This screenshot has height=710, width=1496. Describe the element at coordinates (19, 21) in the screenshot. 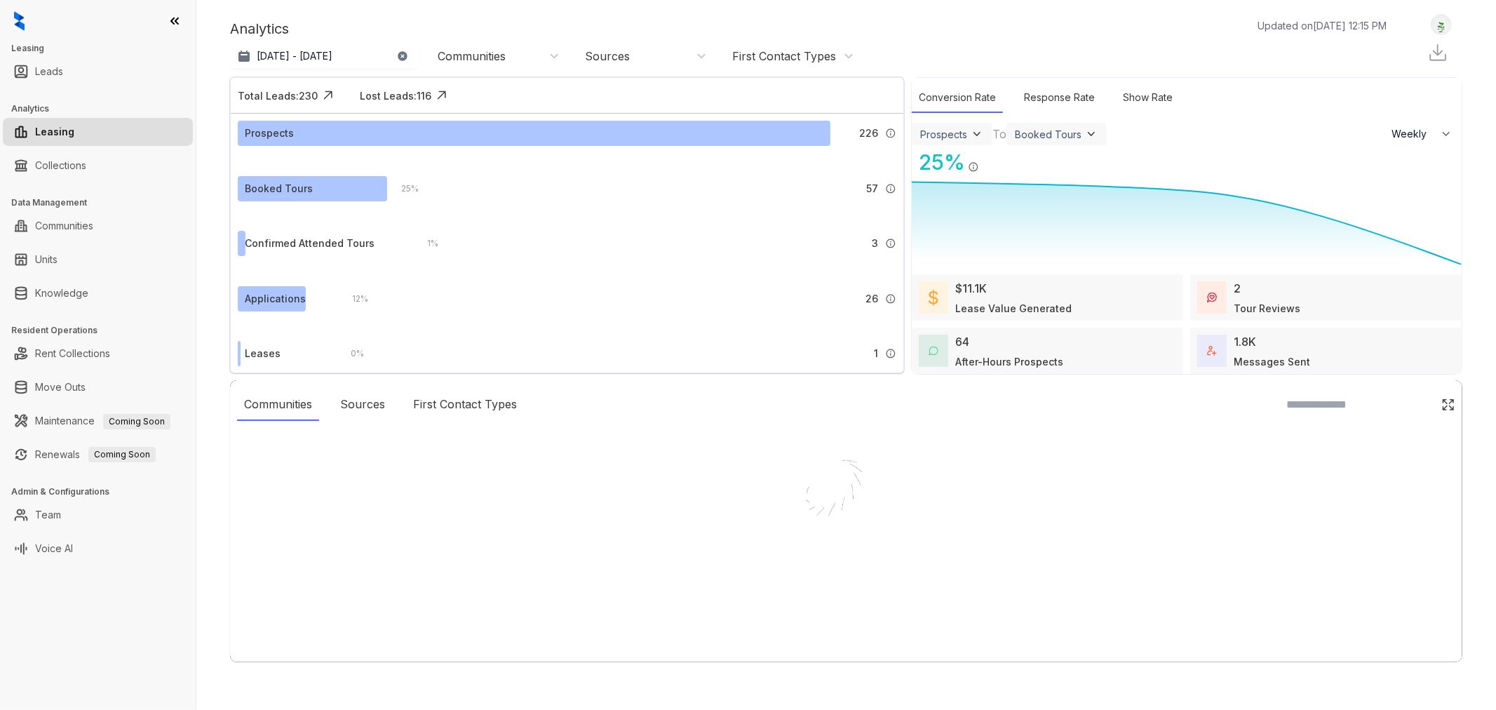

I see `img: logo` at that location.